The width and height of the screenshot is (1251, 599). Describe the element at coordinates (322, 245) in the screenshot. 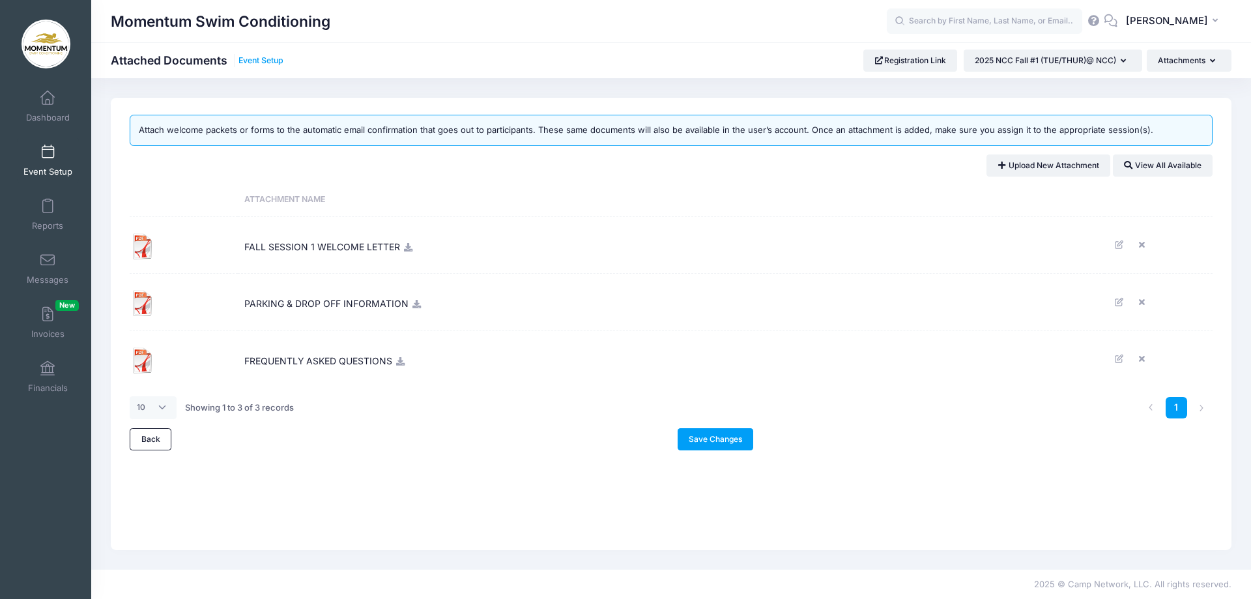

I see `span: FALL SESSION 1 WELCOME LETTER` at that location.